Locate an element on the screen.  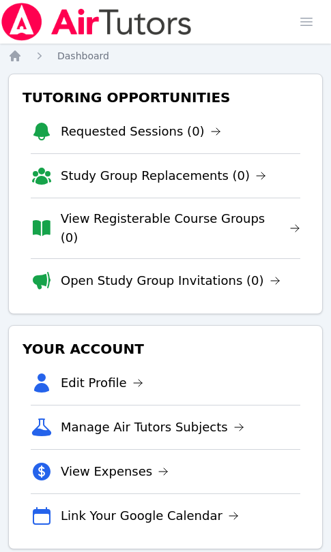
a: Study Group Replacements (0) is located at coordinates (163, 176).